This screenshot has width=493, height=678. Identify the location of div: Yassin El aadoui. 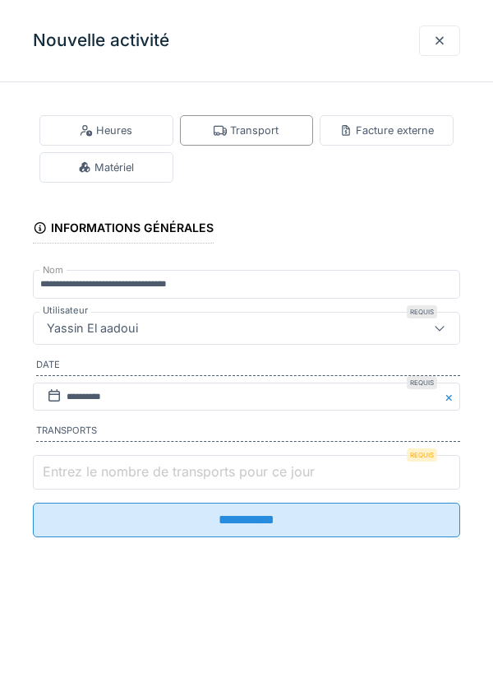
(92, 328).